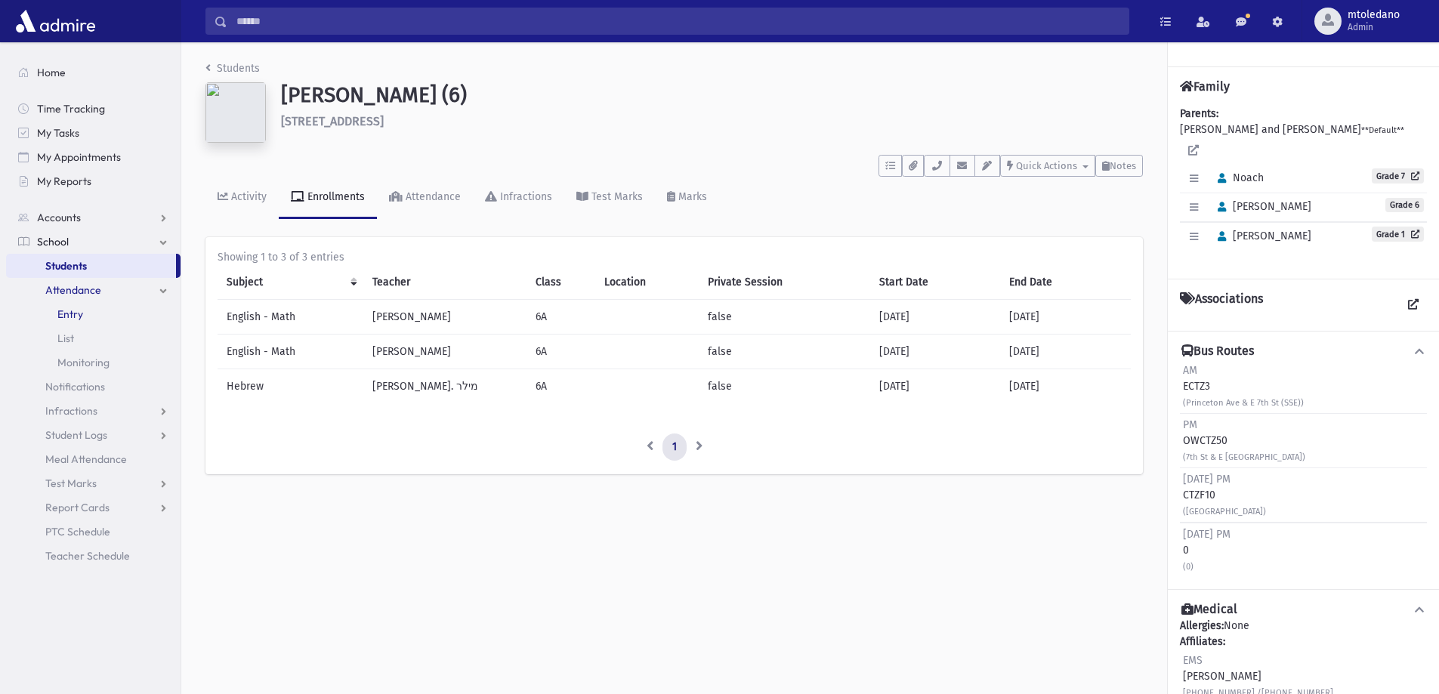  I want to click on span: My Reports, so click(64, 181).